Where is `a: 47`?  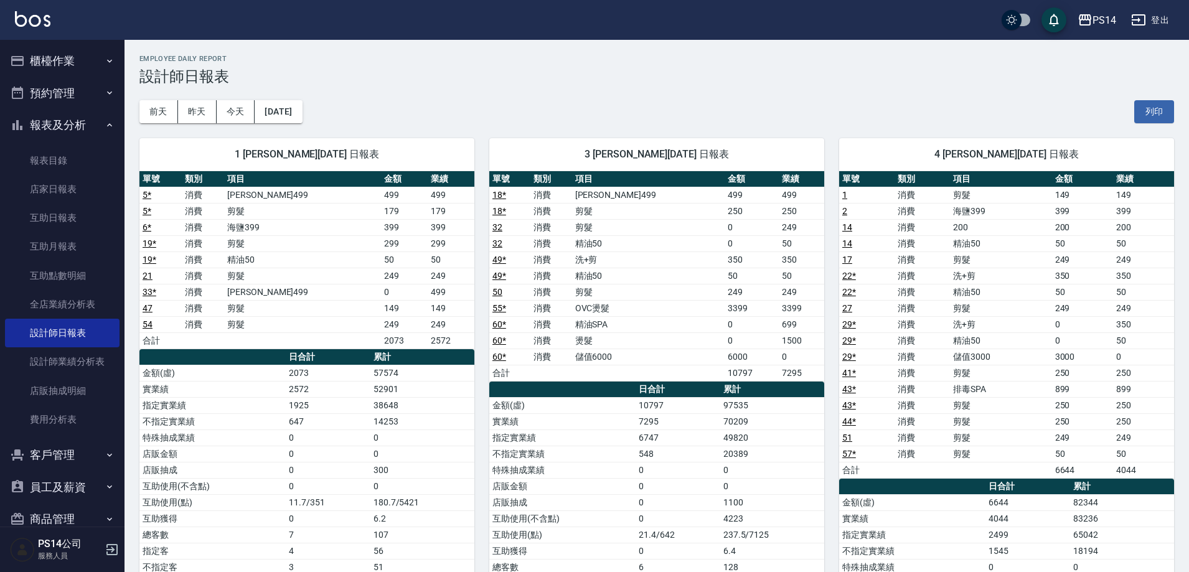 a: 47 is located at coordinates (147, 308).